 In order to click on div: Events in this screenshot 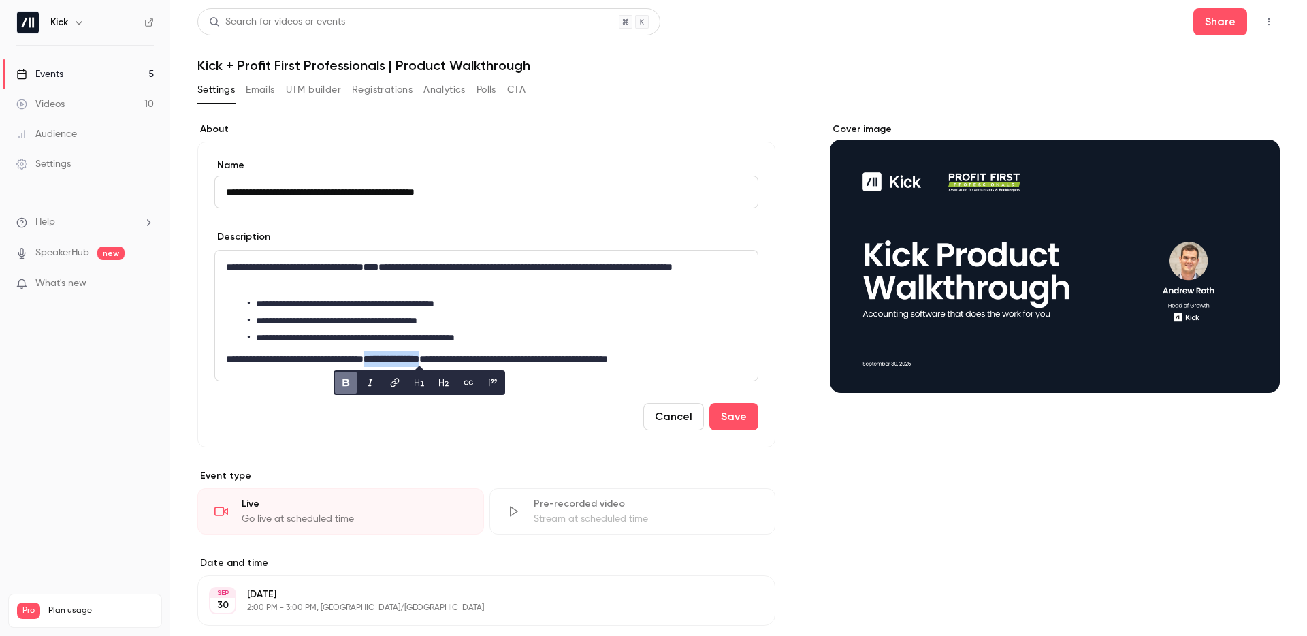, I will do `click(39, 74)`.